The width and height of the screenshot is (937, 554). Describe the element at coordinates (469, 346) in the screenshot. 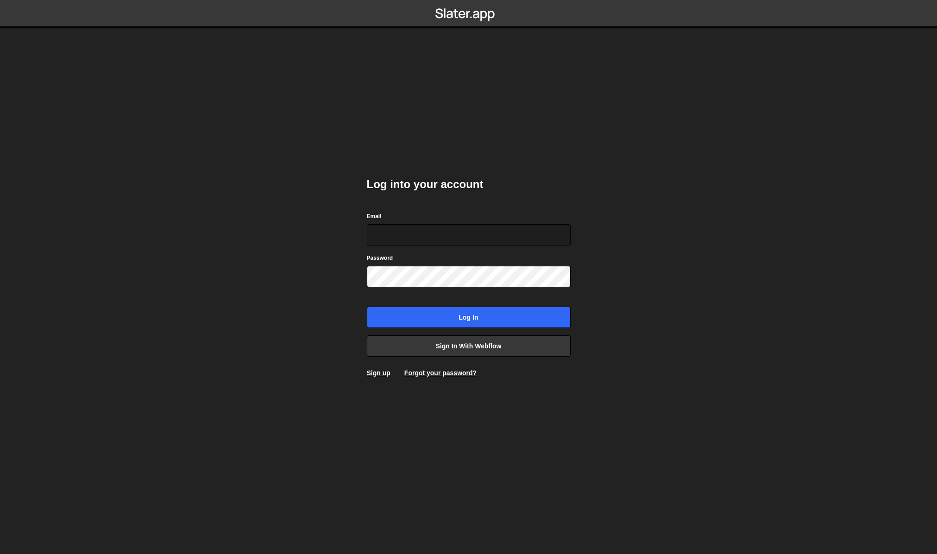

I see `a: Sign in with Webflow` at that location.